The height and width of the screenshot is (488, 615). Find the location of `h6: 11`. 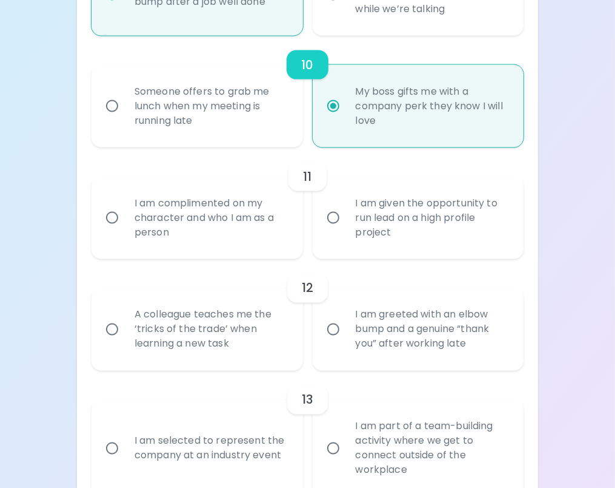

h6: 11 is located at coordinates (307, 176).